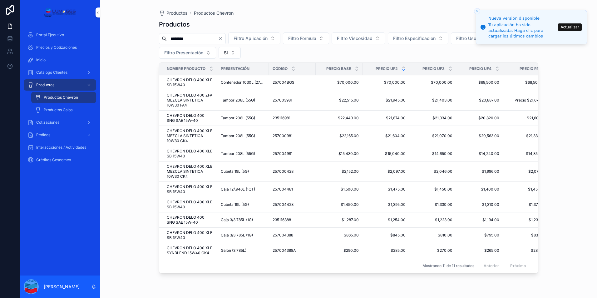 The height and width of the screenshot is (298, 597). I want to click on button: Claro, so click(222, 39).